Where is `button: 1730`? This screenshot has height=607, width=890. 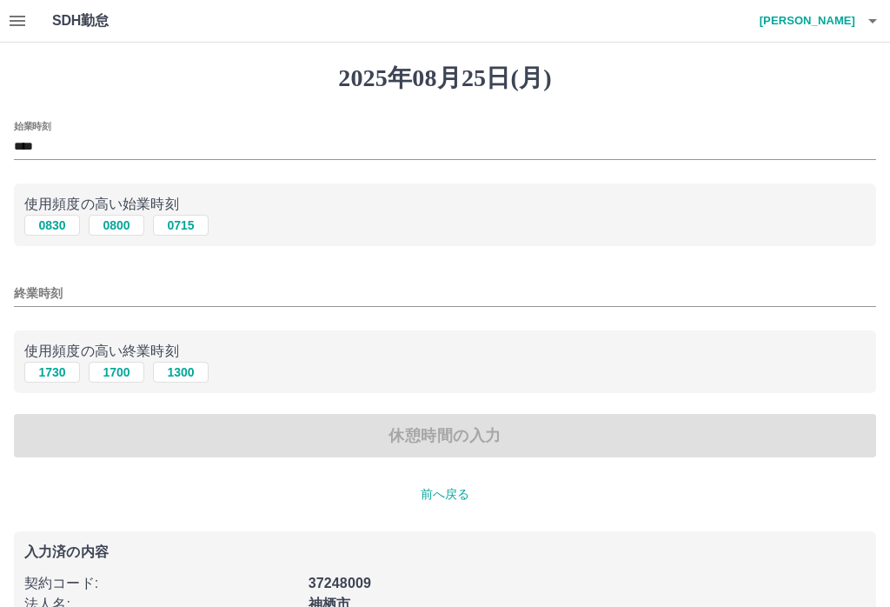 button: 1730 is located at coordinates (52, 372).